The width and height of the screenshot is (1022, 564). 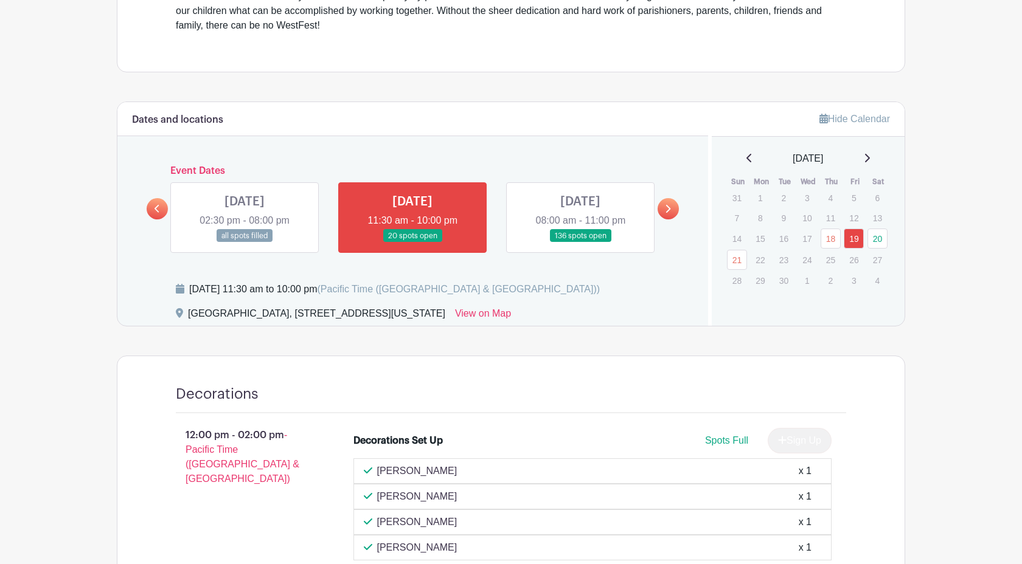 What do you see at coordinates (853, 218) in the screenshot?
I see `p: 12` at bounding box center [853, 218].